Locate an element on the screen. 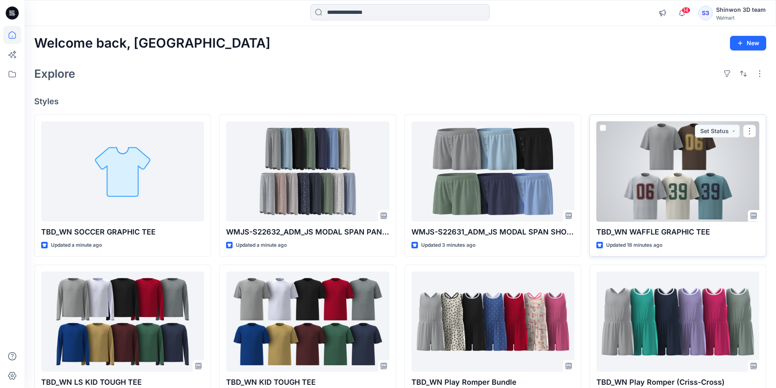 The width and height of the screenshot is (776, 388). div: S3 is located at coordinates (705, 13).